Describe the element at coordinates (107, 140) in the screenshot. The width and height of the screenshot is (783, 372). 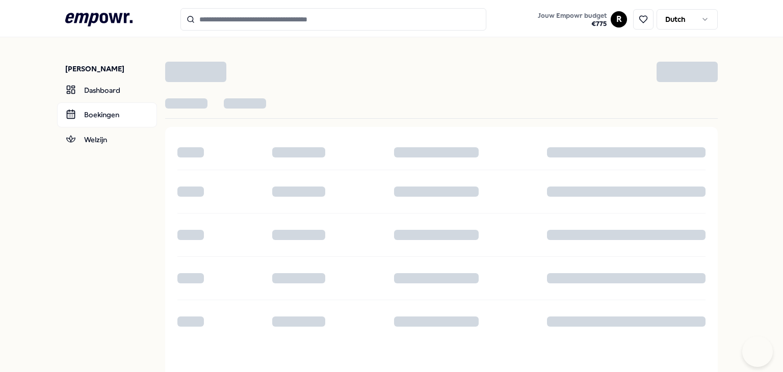
I see `a: Welzijn` at that location.